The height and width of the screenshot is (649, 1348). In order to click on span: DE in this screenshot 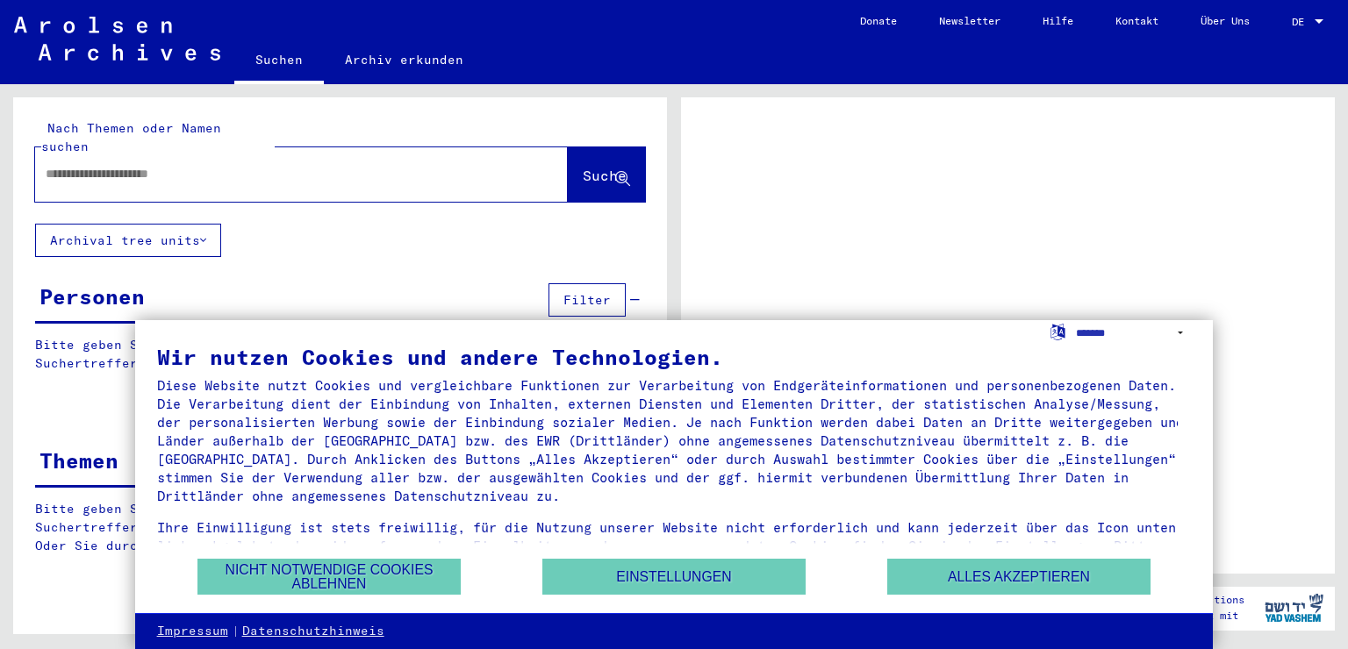, I will do `click(1301, 22)`.